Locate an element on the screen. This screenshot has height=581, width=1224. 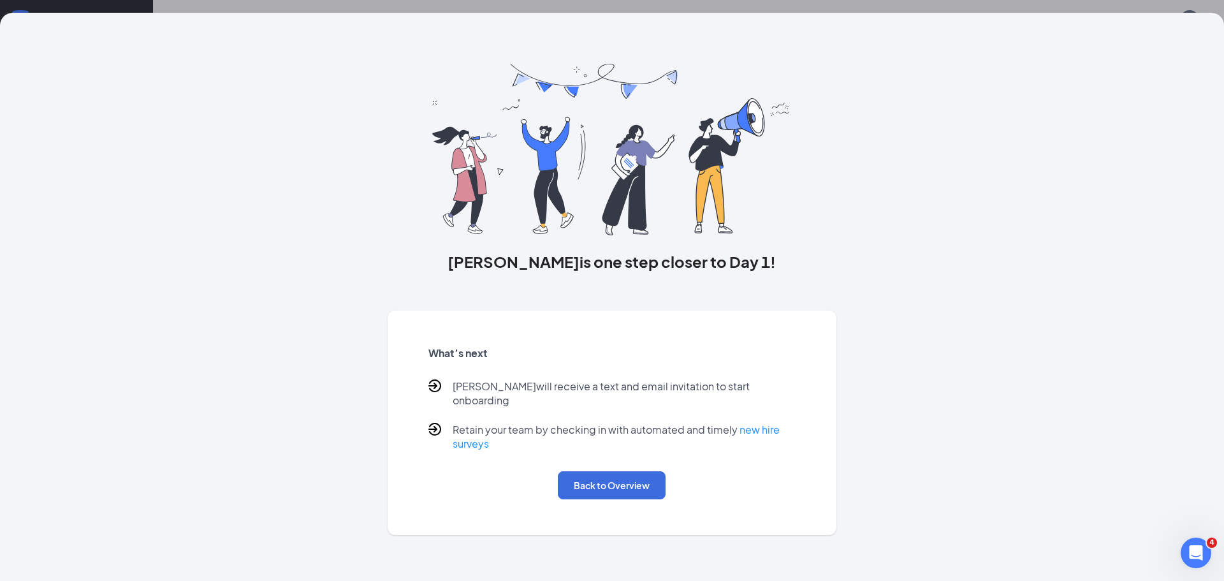
a: new hire surveys is located at coordinates (616, 436).